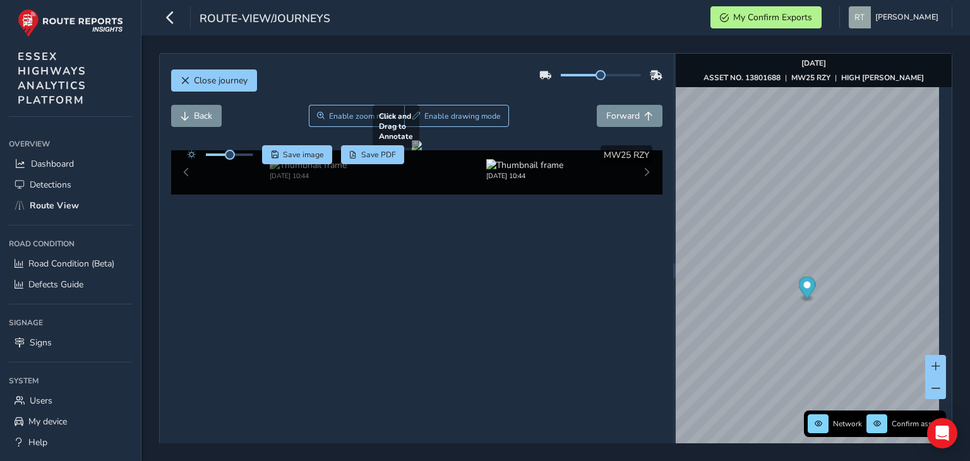 This screenshot has height=461, width=970. What do you see at coordinates (623, 116) in the screenshot?
I see `span: Forward` at bounding box center [623, 116].